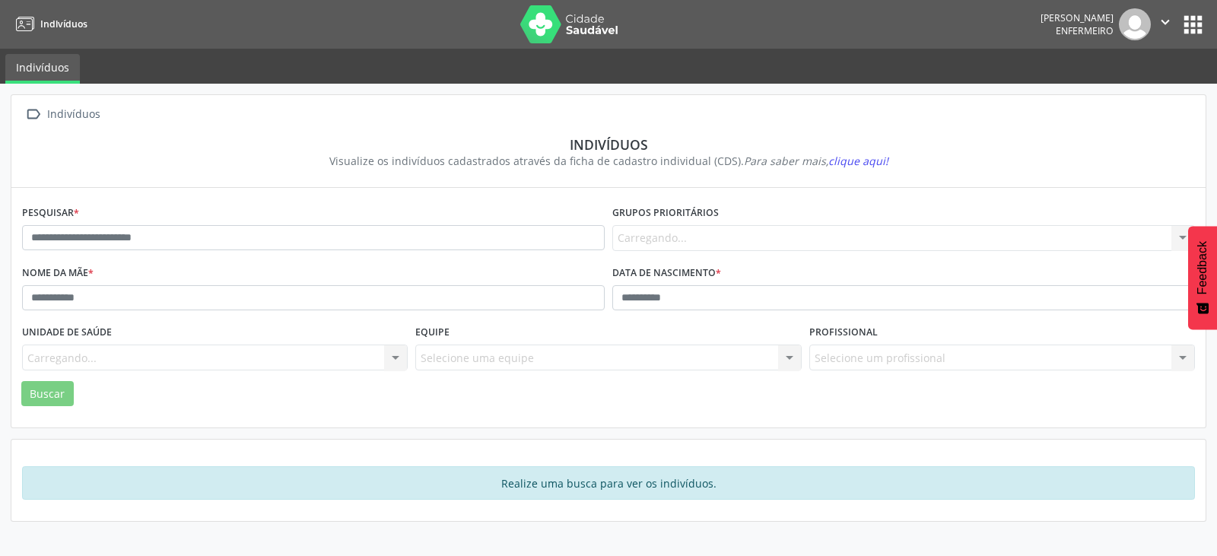 The image size is (1217, 556). Describe the element at coordinates (1203, 278) in the screenshot. I see `button: Feedback - Mostrar pesquisa` at that location.